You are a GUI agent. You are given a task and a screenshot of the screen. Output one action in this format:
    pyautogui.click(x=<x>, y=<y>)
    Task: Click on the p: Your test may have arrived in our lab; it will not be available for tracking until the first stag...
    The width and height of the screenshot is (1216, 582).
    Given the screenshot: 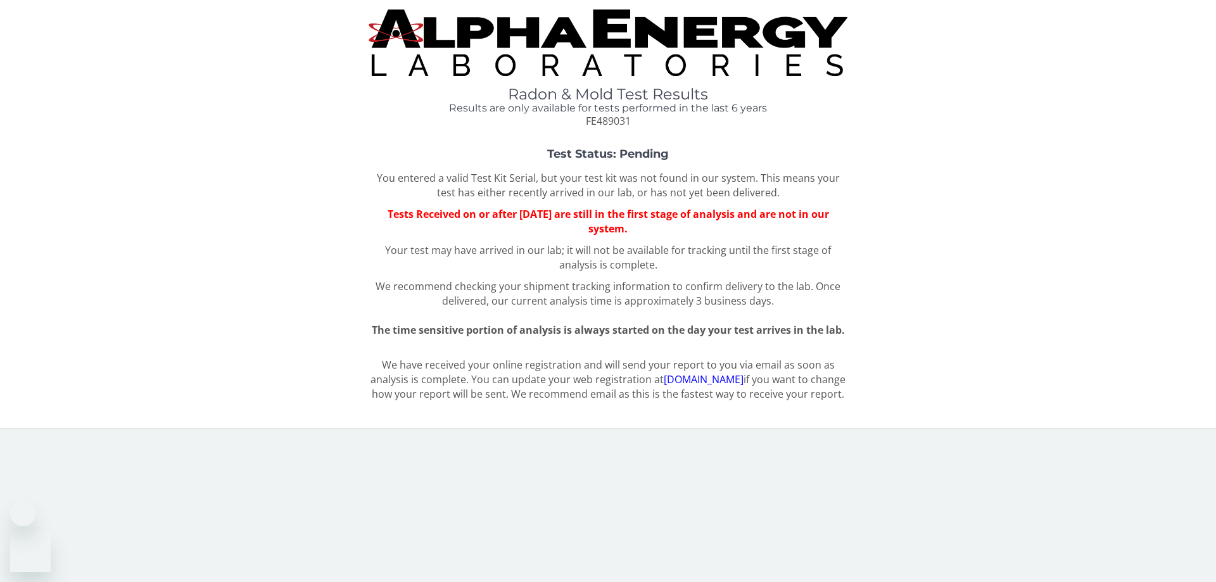 What is the action you would take?
    pyautogui.click(x=608, y=258)
    